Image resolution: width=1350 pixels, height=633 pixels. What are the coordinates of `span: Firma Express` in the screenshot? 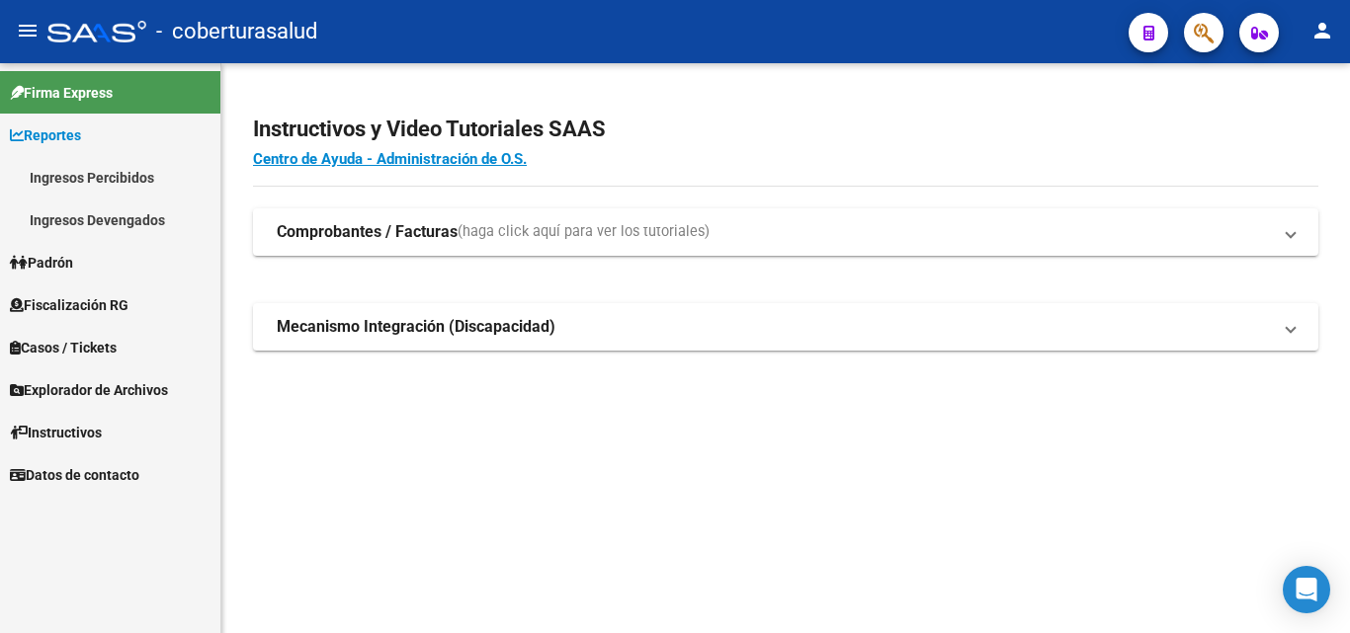 It's located at (61, 93).